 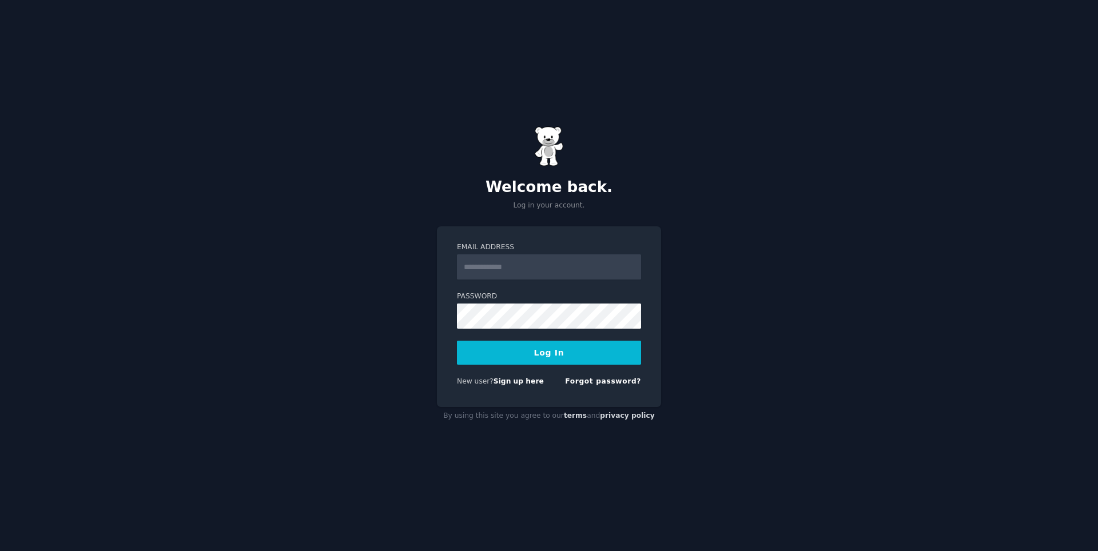 I want to click on a: Forgot password?, so click(x=603, y=381).